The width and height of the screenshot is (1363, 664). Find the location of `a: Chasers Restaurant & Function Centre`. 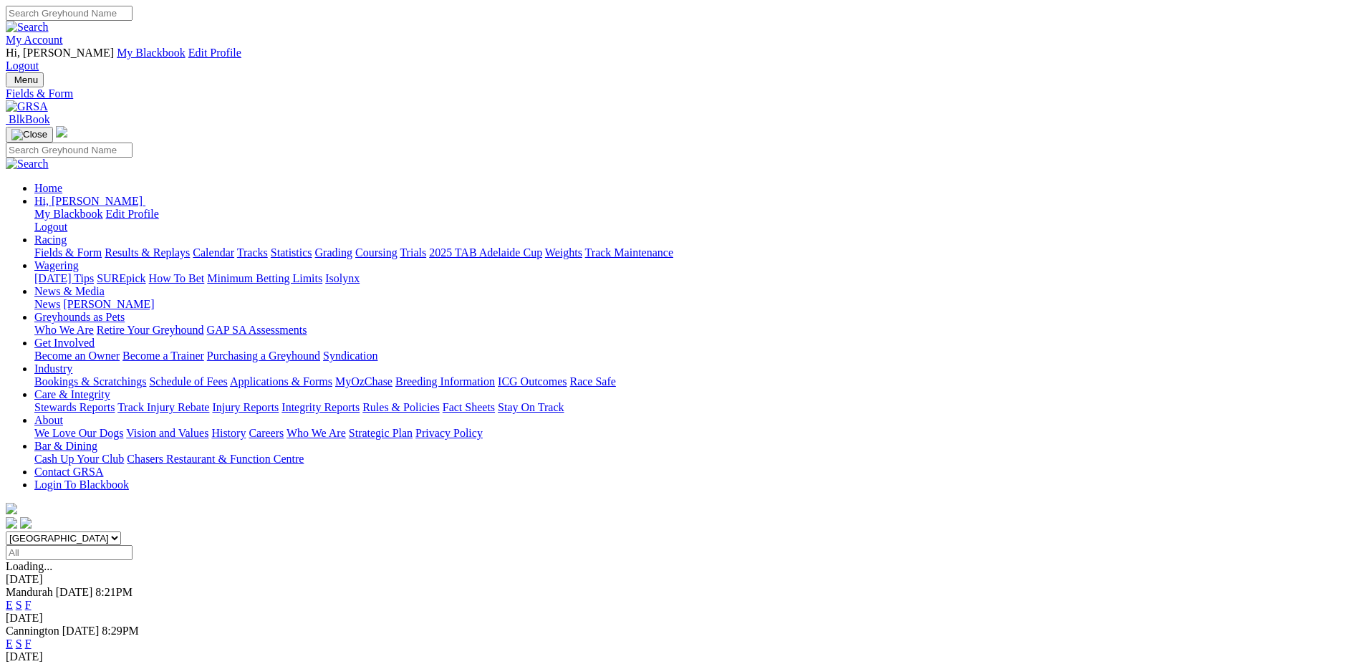

a: Chasers Restaurant & Function Centre is located at coordinates (215, 458).